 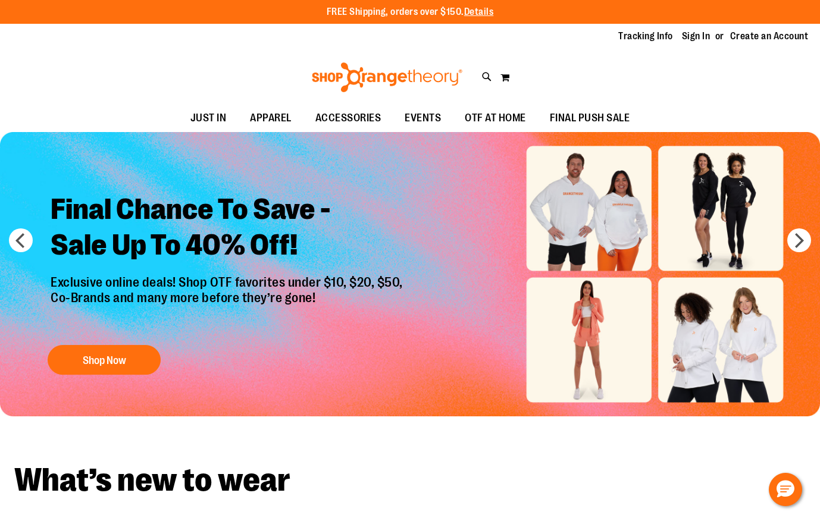 What do you see at coordinates (228, 304) in the screenshot?
I see `p: Exclusive online deals! Shop OTF favorites under $10, $20, $50, Co-Brands and many more before th...` at bounding box center [228, 304].